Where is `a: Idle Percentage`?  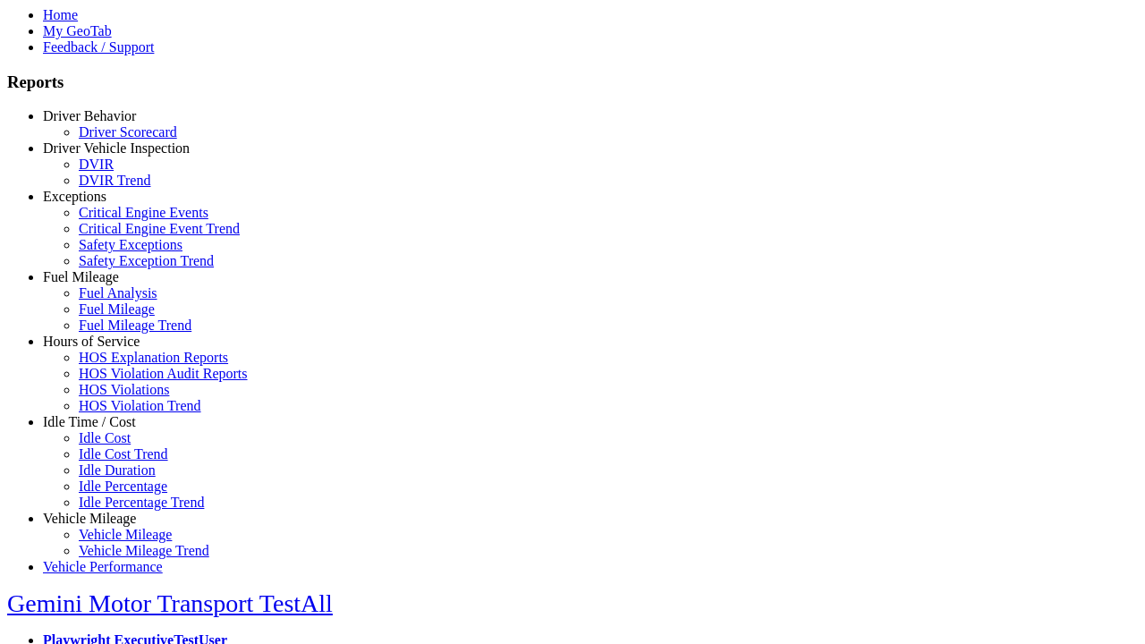
a: Idle Percentage is located at coordinates (123, 486).